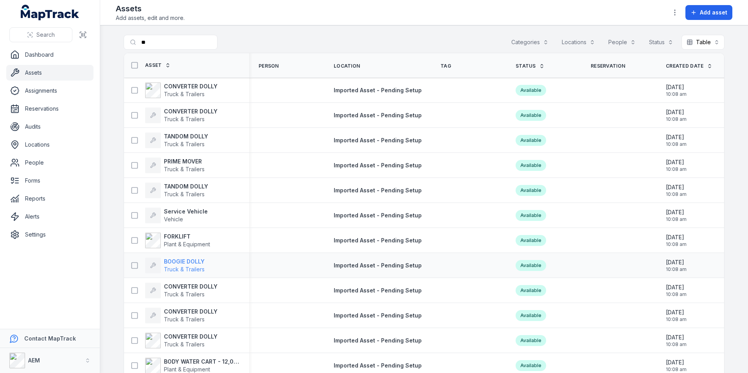 The width and height of the screenshot is (748, 373). What do you see at coordinates (661, 42) in the screenshot?
I see `button: Status` at bounding box center [661, 42].